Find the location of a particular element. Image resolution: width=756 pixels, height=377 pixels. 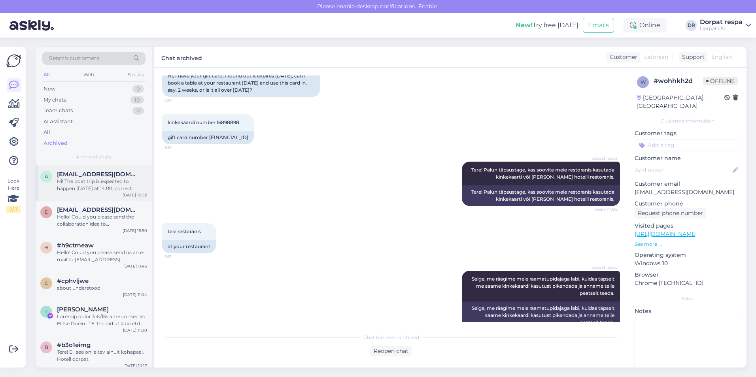

span: Search customers is located at coordinates (74, 58).